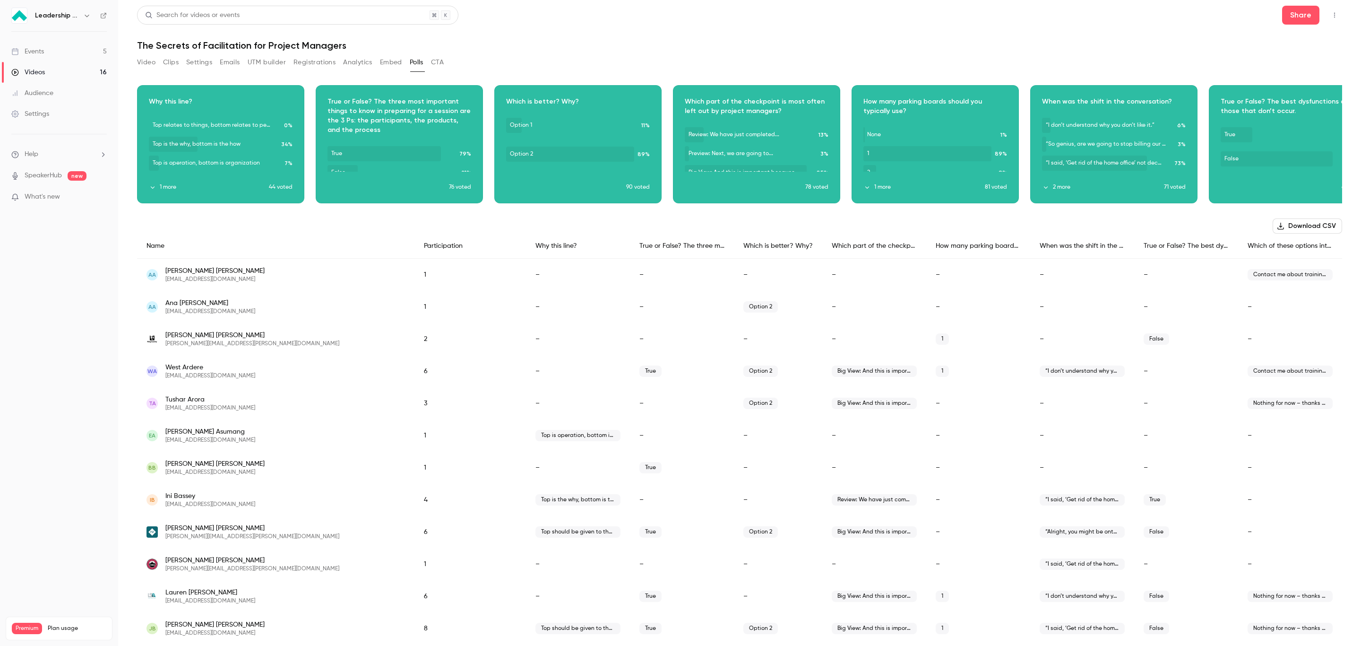  Describe the element at coordinates (437, 62) in the screenshot. I see `button: CTA` at that location.